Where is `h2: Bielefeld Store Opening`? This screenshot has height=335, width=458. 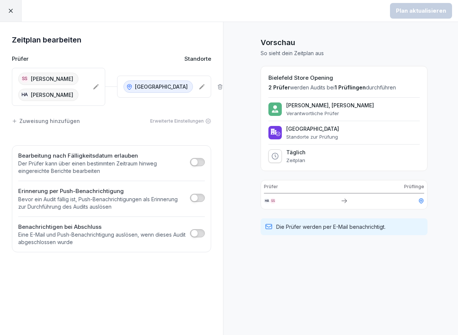
h2: Bielefeld Store Opening is located at coordinates (344, 78).